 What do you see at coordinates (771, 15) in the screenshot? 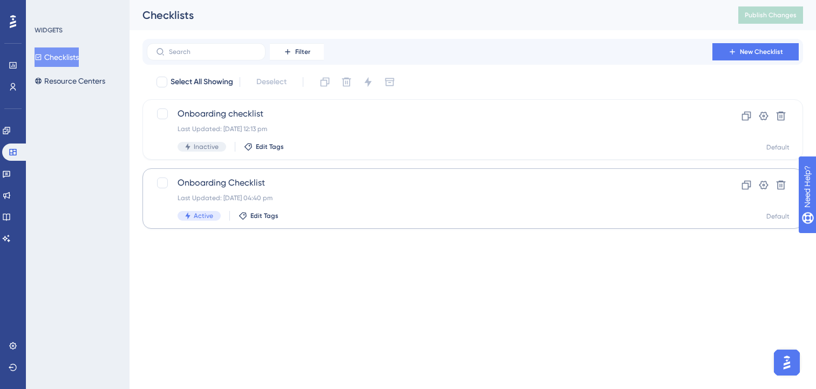
I see `button: Publish Changes` at bounding box center [771, 15].